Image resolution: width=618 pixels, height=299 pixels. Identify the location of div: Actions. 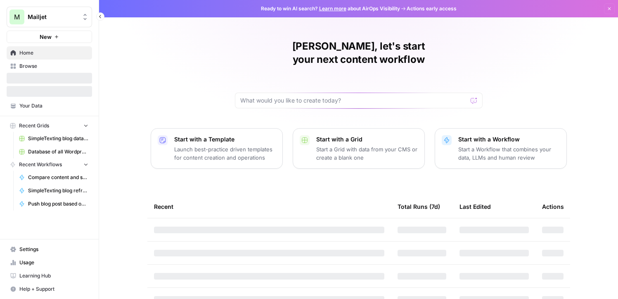
(553, 206).